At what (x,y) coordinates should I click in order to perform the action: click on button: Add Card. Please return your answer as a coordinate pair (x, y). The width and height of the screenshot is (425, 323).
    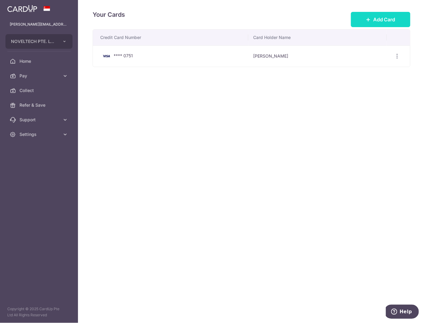
    Looking at the image, I should click on (381, 20).